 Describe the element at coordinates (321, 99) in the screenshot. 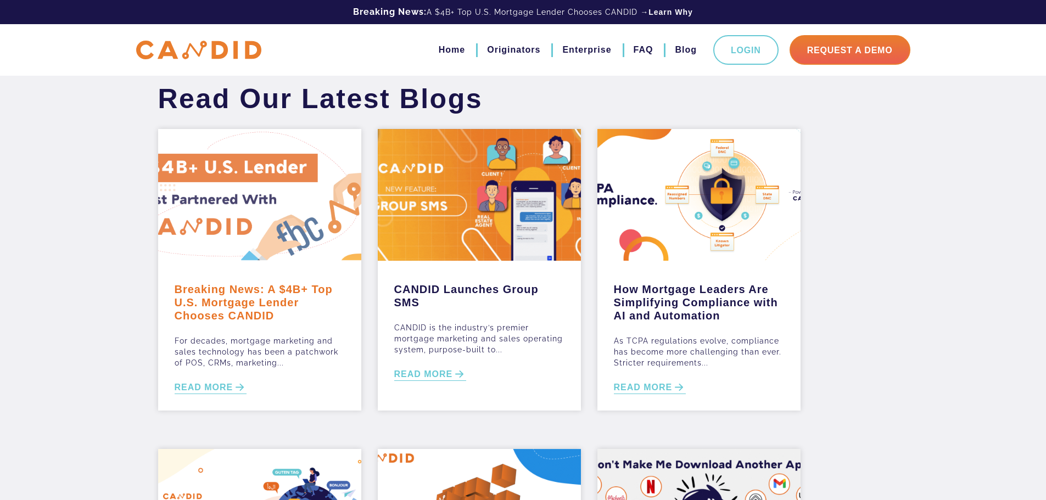

I see `h1: Read Our Latest Blogs` at that location.